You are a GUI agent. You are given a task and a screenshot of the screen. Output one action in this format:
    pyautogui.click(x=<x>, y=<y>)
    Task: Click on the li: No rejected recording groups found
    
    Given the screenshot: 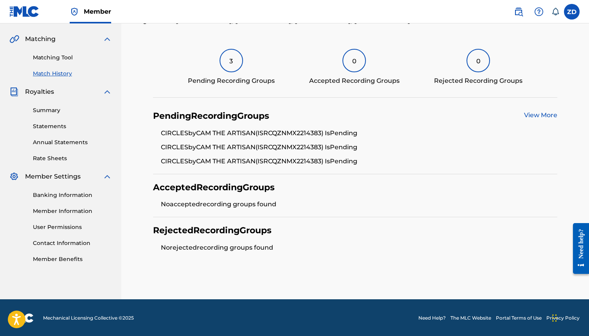 What is the action you would take?
    pyautogui.click(x=359, y=248)
    